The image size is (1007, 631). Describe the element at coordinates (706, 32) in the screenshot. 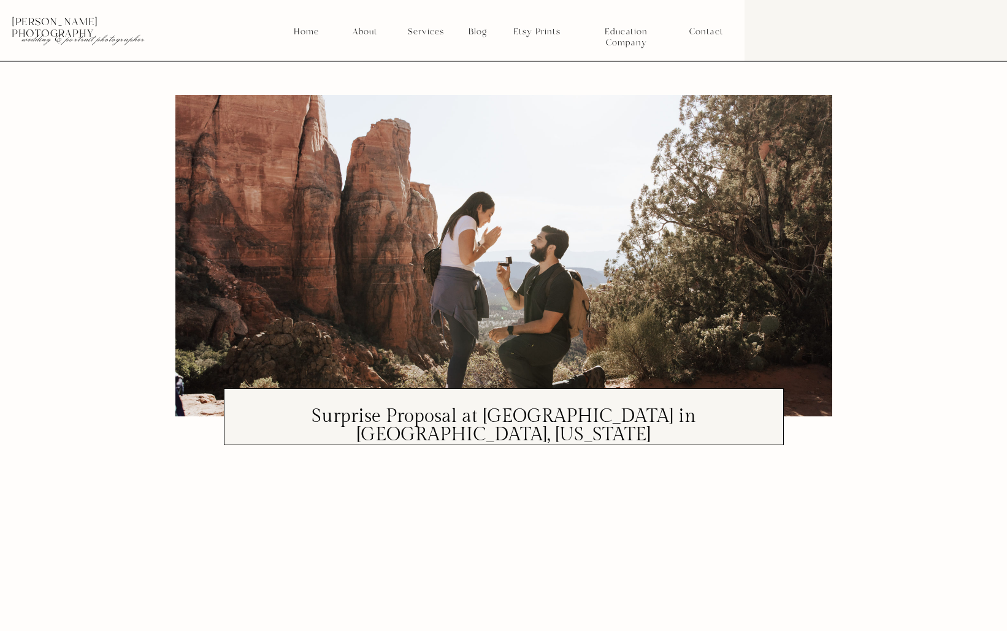

I see `nav: Contact` at that location.